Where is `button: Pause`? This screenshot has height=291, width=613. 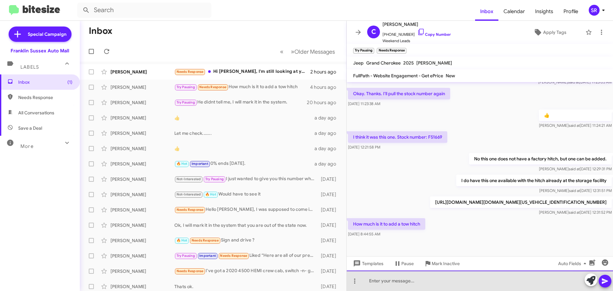
button: Pause is located at coordinates (403, 263).